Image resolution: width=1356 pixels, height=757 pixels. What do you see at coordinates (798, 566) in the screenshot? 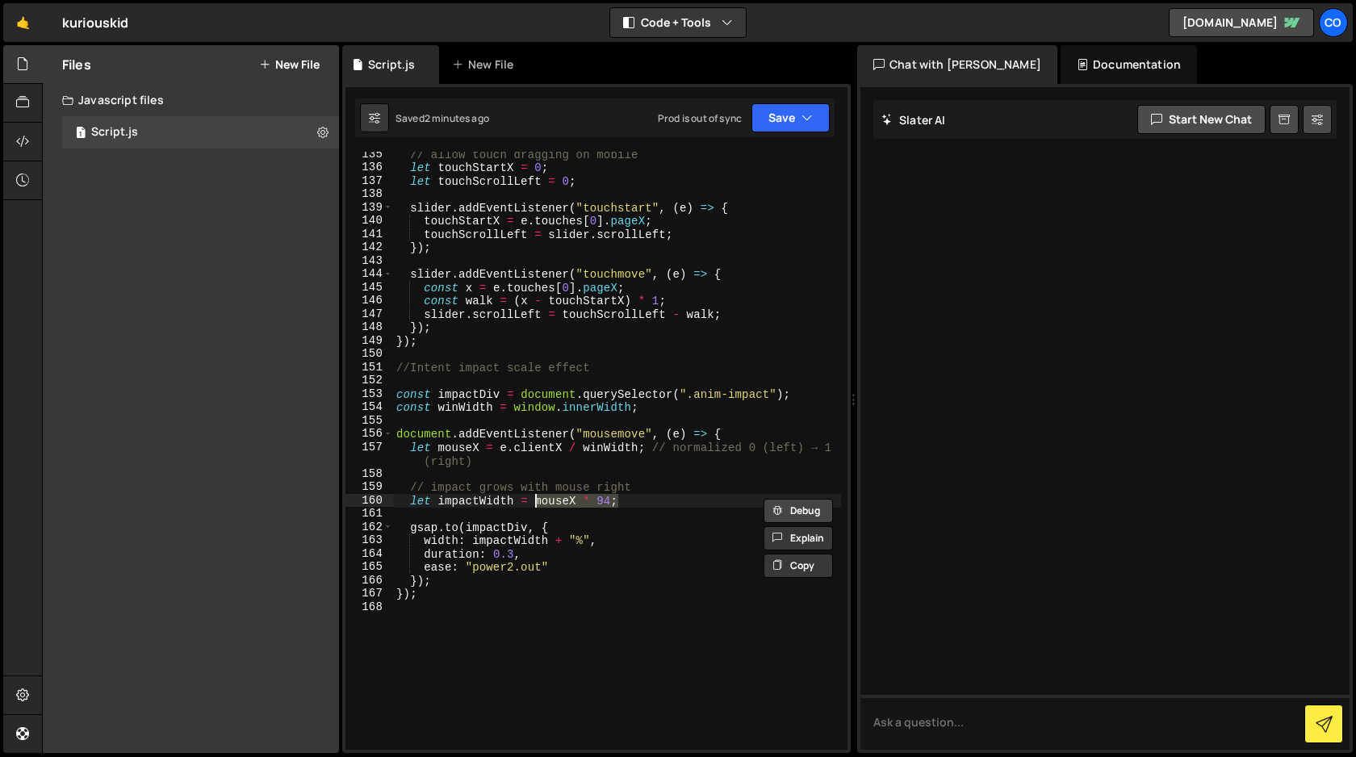
I see `button: Copy` at bounding box center [798, 566].